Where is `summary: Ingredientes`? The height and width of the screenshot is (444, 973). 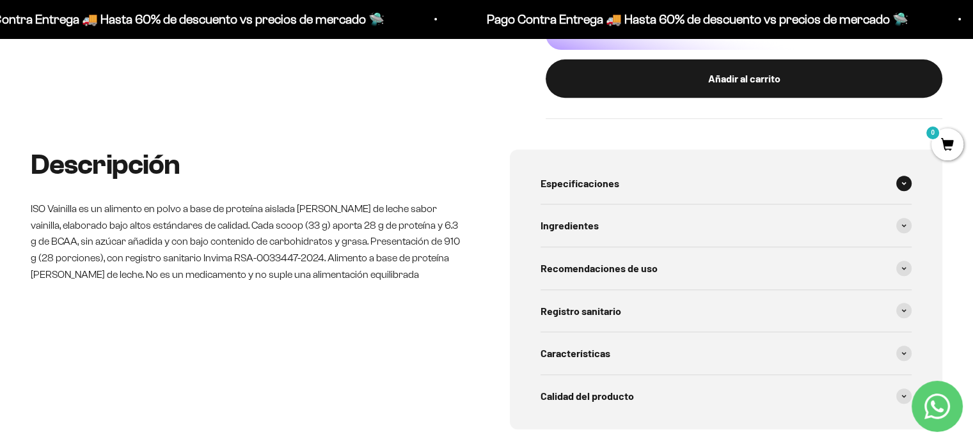 summary: Ingredientes is located at coordinates (726, 226).